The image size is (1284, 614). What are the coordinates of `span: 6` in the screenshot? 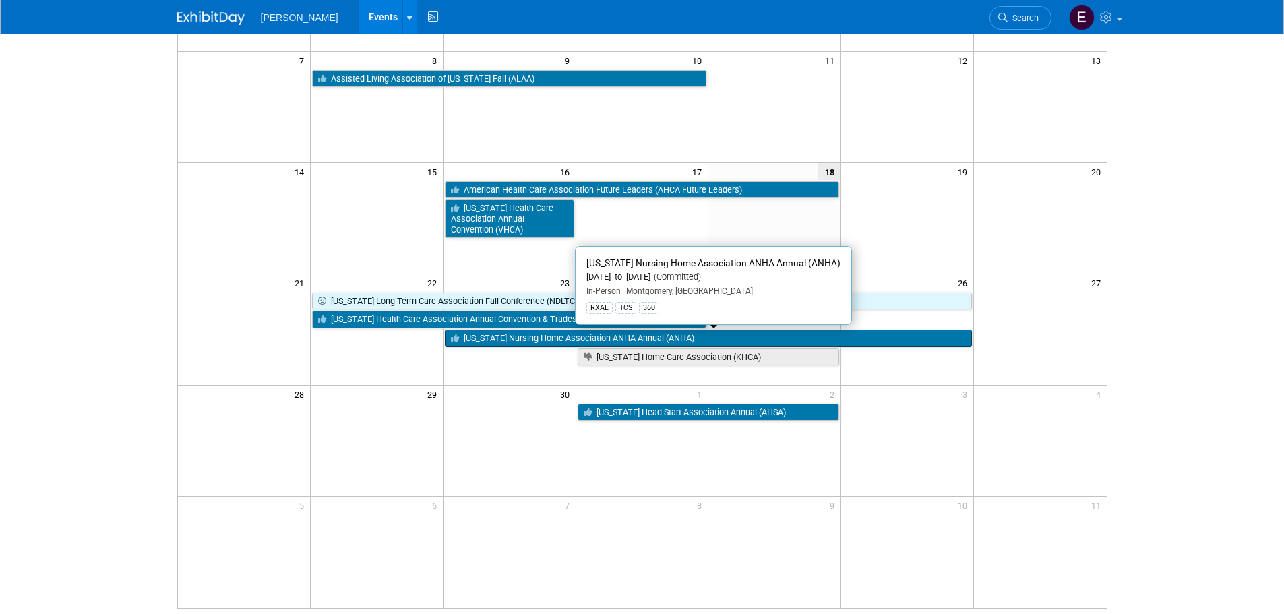 It's located at (437, 505).